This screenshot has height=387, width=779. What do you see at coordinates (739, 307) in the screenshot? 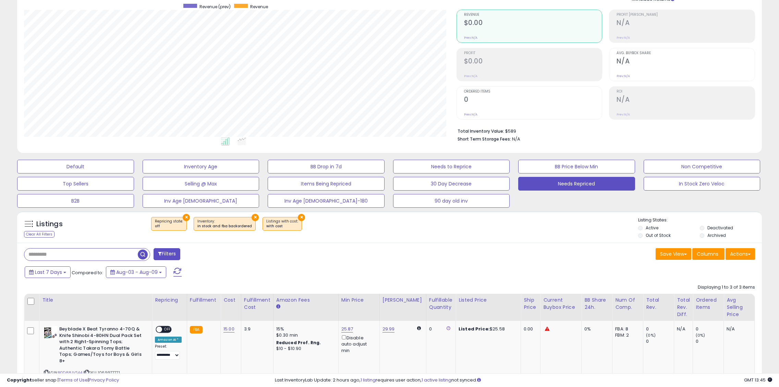
I see `div: Avg Selling Price` at bounding box center [739, 307].